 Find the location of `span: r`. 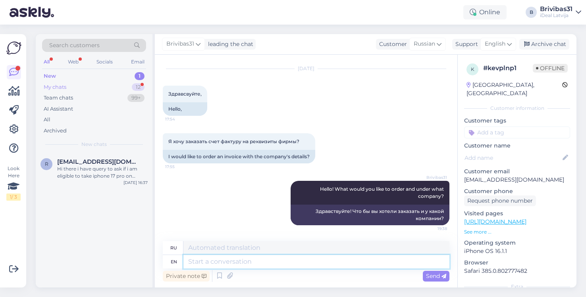

span: r is located at coordinates (46, 164).